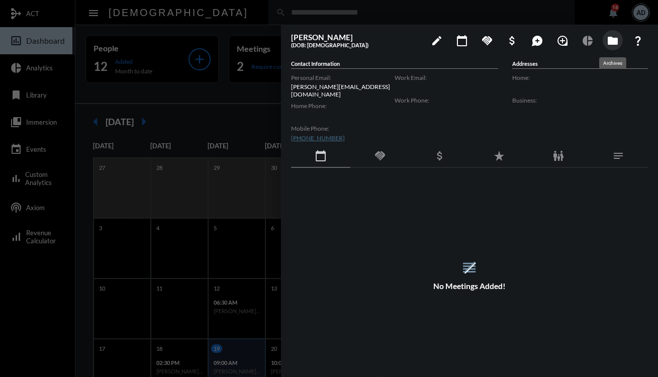  I want to click on label: Work Email:, so click(447, 77).